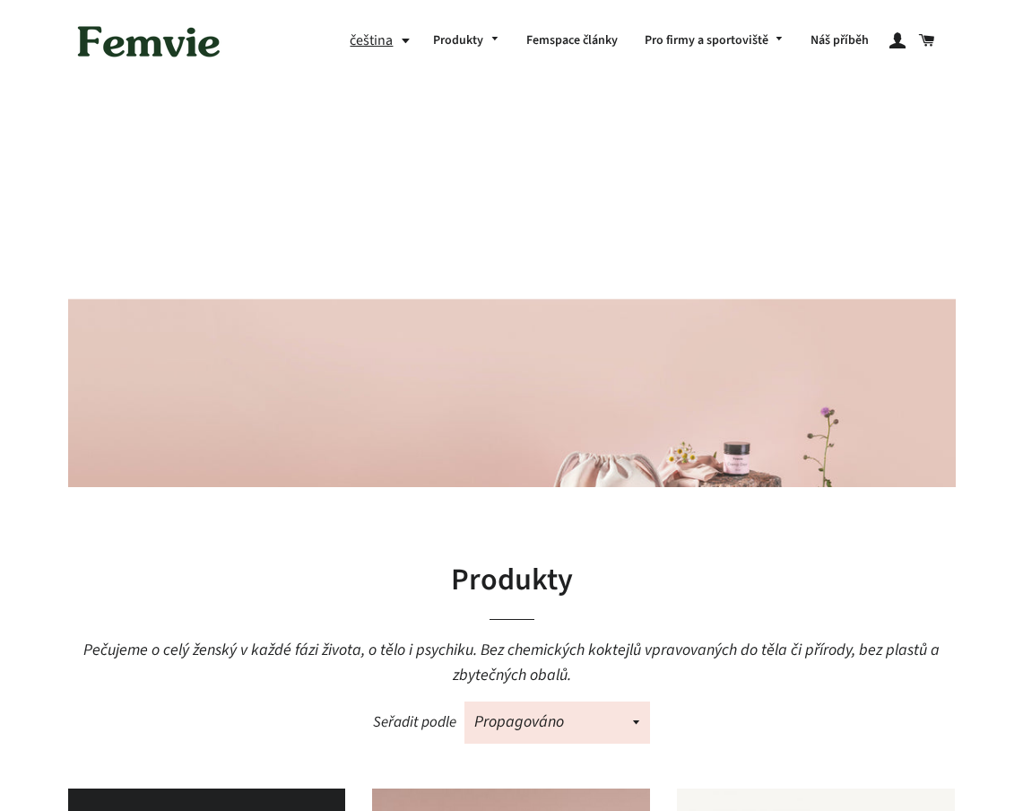  I want to click on span: Seřadit podle, so click(414, 722).